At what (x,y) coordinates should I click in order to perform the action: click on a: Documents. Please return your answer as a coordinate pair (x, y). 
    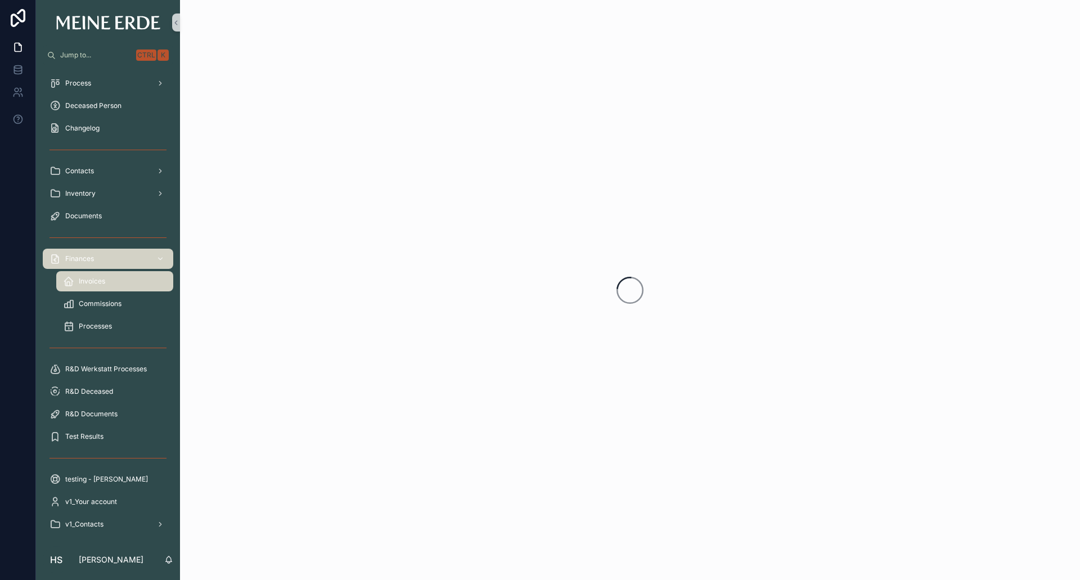
    Looking at the image, I should click on (108, 216).